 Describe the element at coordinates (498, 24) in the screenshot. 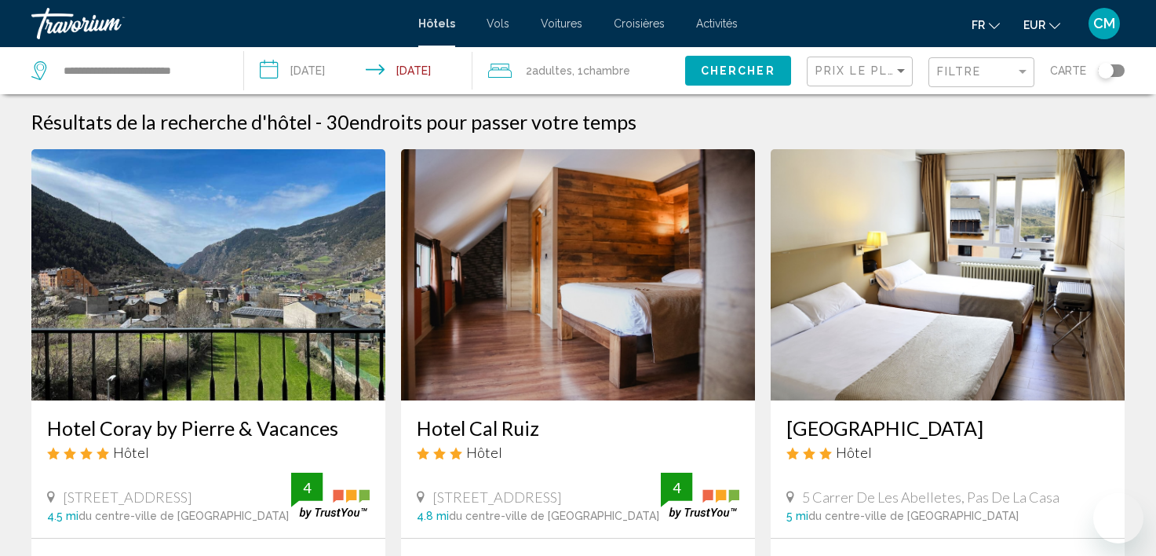

I see `span: Vols` at that location.